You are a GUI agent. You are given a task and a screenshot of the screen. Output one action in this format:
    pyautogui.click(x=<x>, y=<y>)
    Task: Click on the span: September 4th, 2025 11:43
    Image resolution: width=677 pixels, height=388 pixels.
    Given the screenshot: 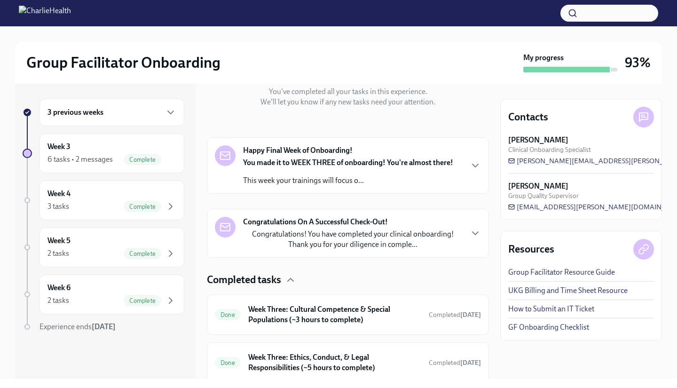 What is the action you would take?
    pyautogui.click(x=455, y=362)
    